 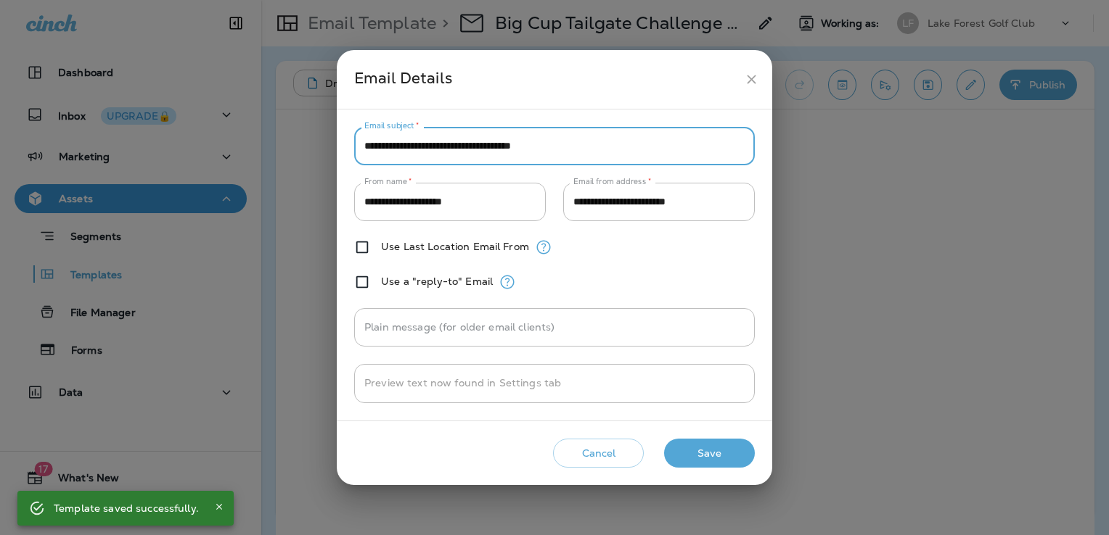 What do you see at coordinates (751, 79) in the screenshot?
I see `button: close` at bounding box center [751, 79].